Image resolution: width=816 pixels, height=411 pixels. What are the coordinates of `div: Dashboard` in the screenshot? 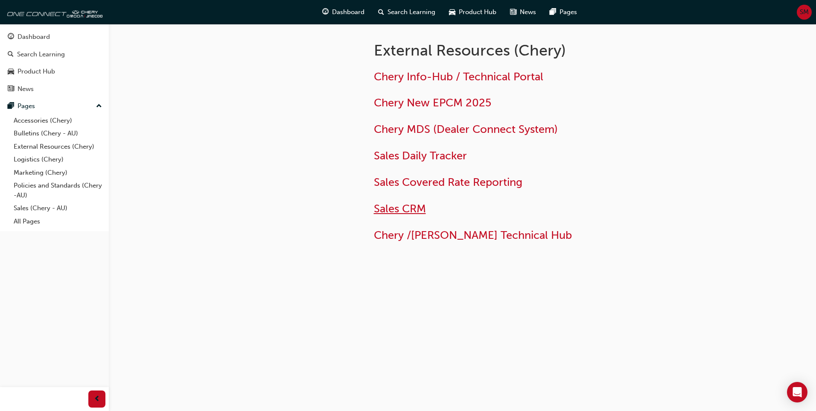 It's located at (34, 37).